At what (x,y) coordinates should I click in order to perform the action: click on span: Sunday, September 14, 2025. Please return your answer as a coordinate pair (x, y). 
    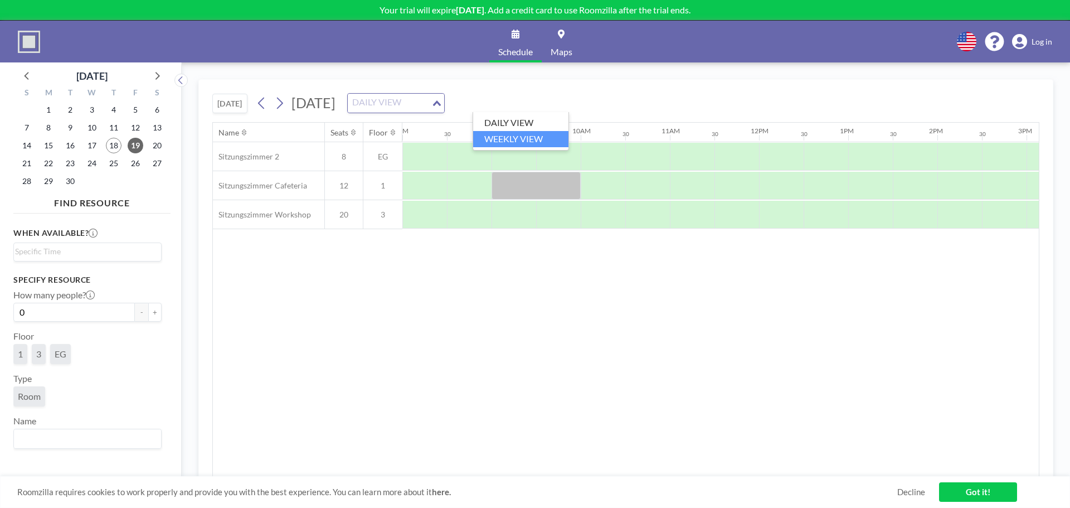
    Looking at the image, I should click on (27, 145).